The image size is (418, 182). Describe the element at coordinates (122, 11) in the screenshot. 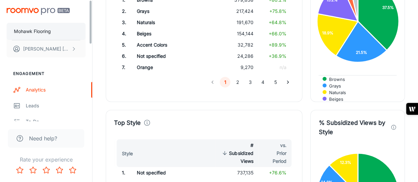

I see `td: 2 .` at that location.